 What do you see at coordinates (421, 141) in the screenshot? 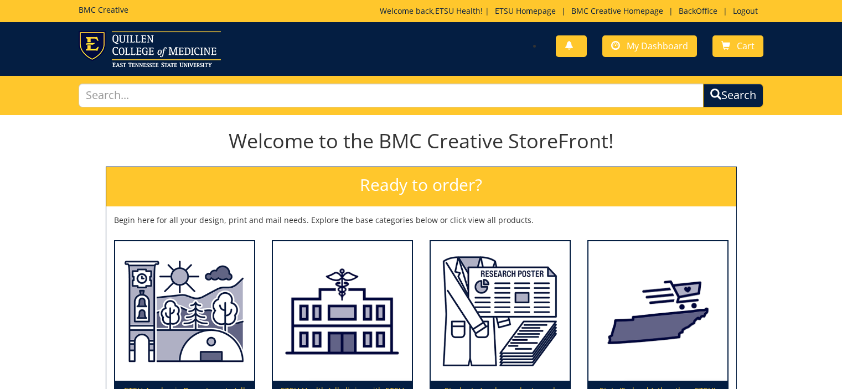
I see `h1: Welcome to the BMC Creative StoreFront!` at bounding box center [421, 141].